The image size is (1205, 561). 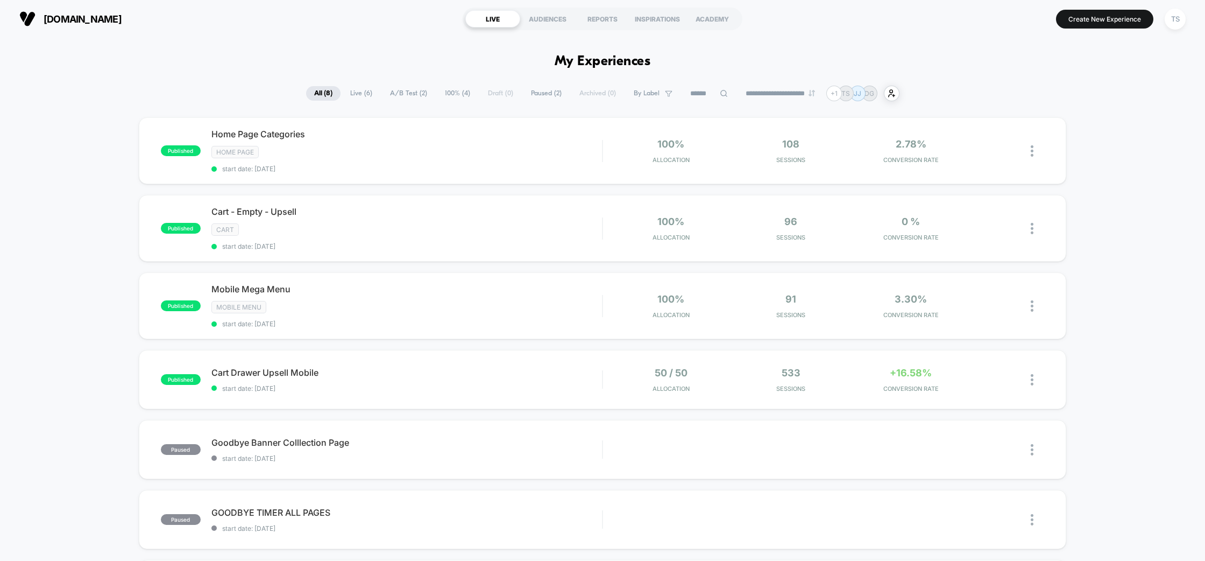 I want to click on span: Mobile Menu, so click(x=239, y=307).